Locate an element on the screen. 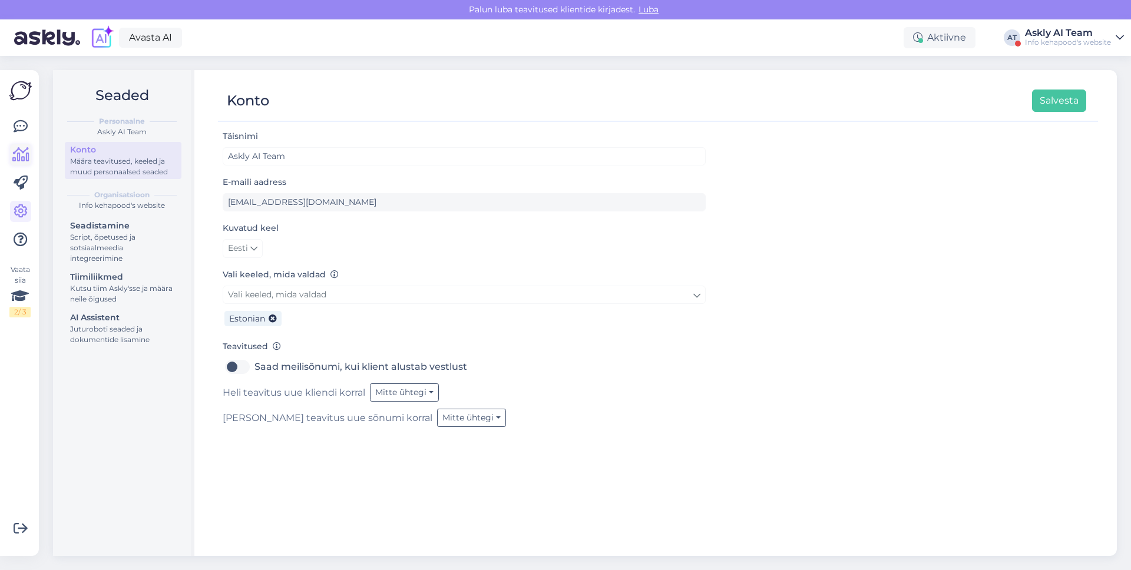  a: AI AssistentJuturoboti seaded ja dokumentide lisamine is located at coordinates (123, 328).